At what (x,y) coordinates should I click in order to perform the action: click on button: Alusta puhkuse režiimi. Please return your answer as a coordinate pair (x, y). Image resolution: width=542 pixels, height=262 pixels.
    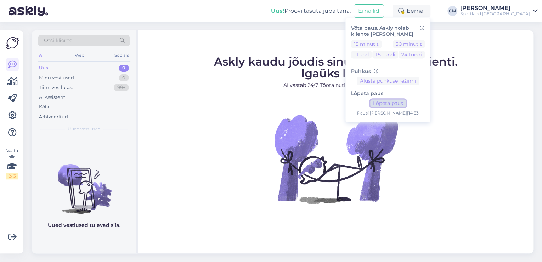
    Looking at the image, I should click on (388, 81).